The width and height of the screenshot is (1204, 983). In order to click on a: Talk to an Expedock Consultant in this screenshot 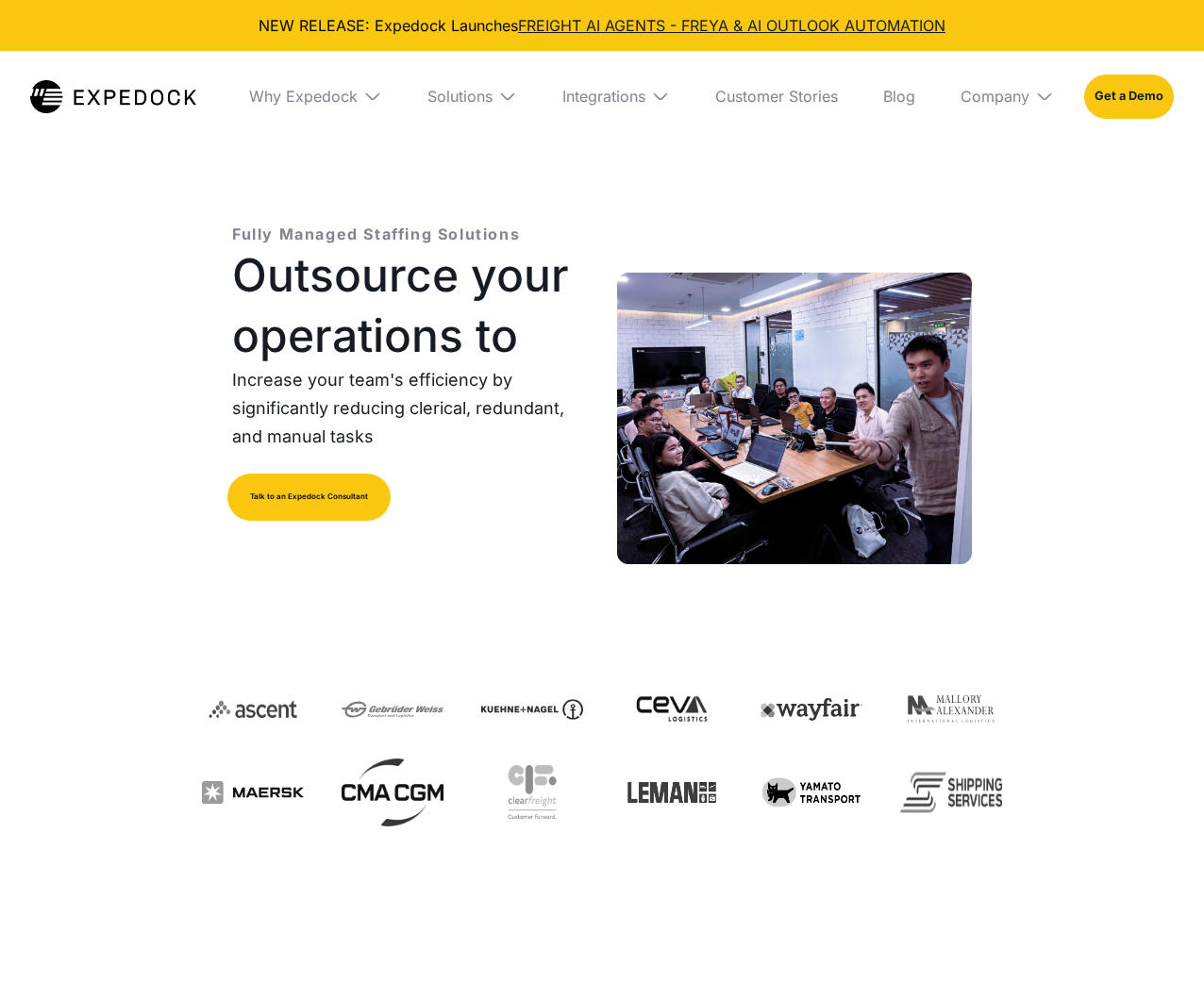, I will do `click(309, 497)`.